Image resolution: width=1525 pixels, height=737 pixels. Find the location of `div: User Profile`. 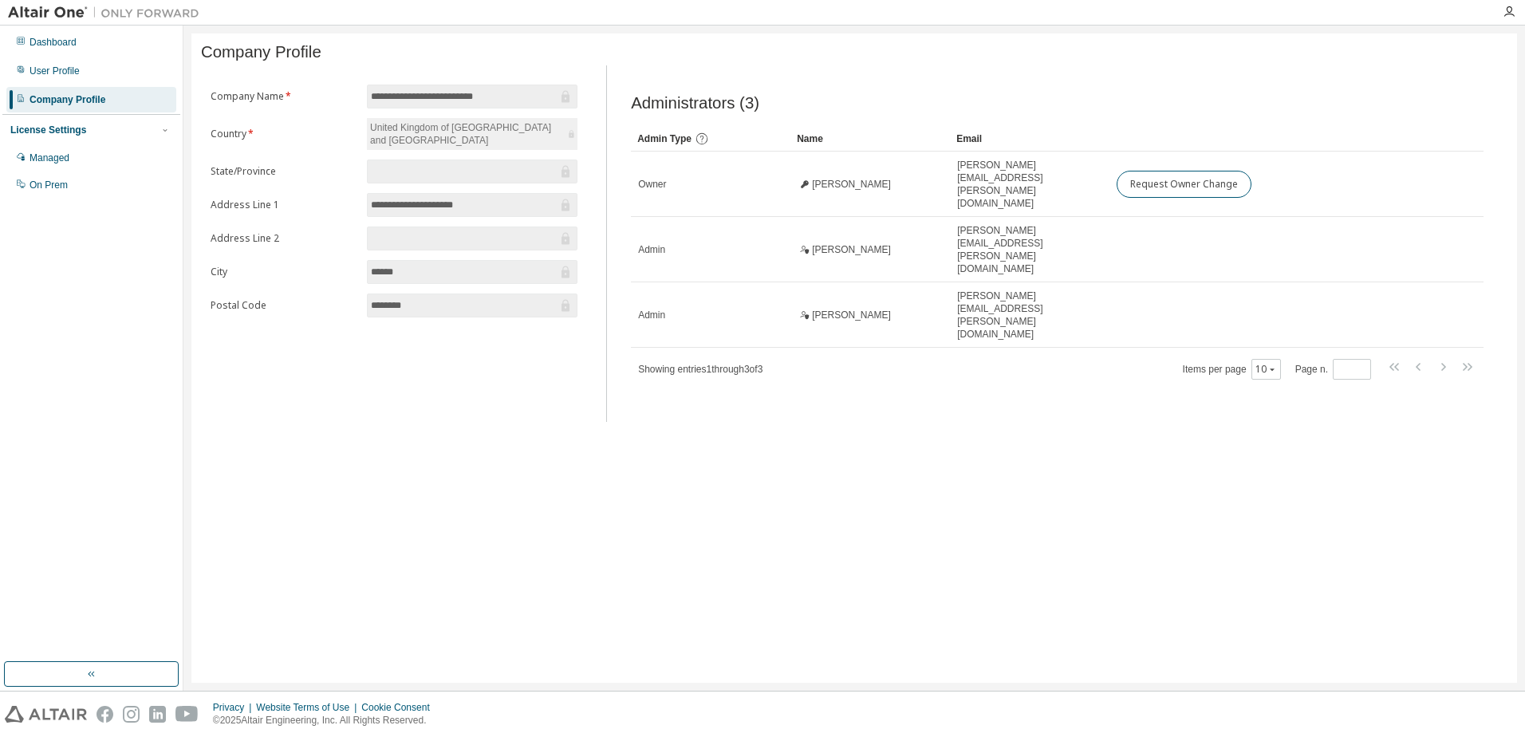

div: User Profile is located at coordinates (54, 71).